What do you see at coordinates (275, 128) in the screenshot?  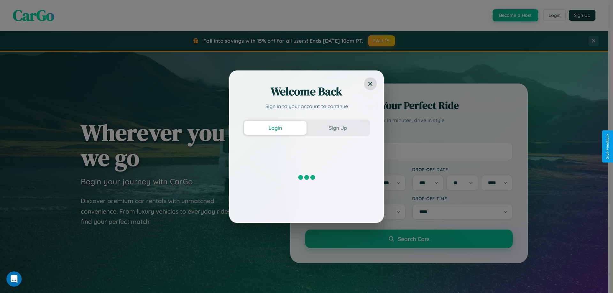 I see `button: Login` at bounding box center [275, 128].